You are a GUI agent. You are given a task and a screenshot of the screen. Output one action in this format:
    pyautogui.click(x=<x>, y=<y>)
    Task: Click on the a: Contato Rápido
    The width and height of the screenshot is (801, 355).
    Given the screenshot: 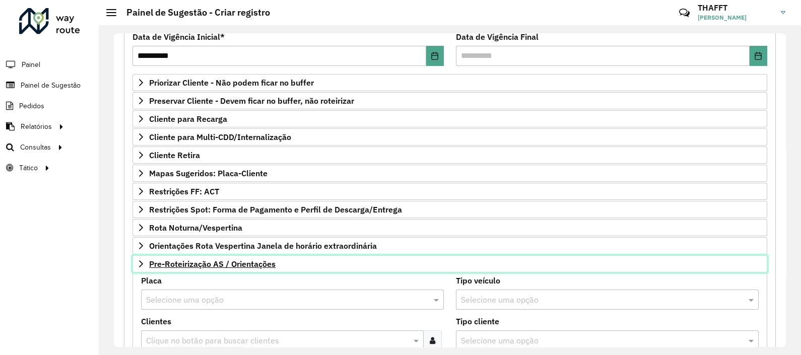 What is the action you would take?
    pyautogui.click(x=684, y=13)
    